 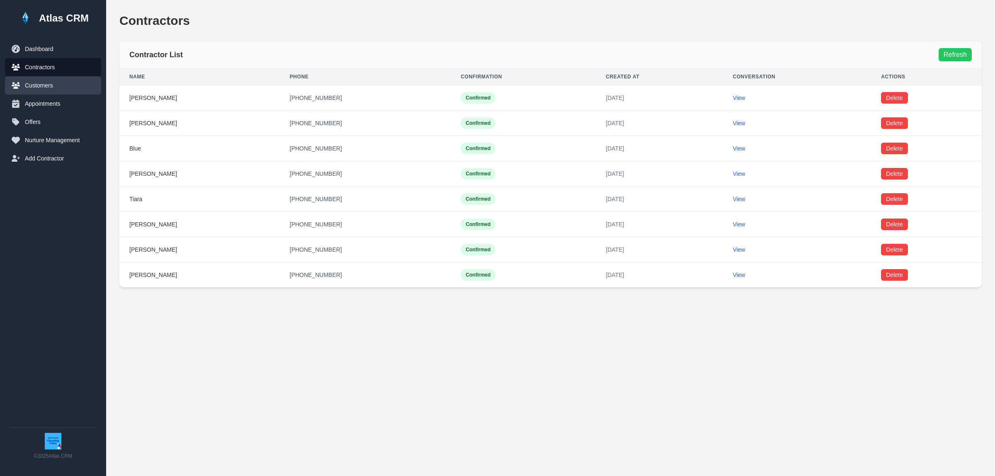 I want to click on h1: Atlas CRM, so click(x=64, y=18).